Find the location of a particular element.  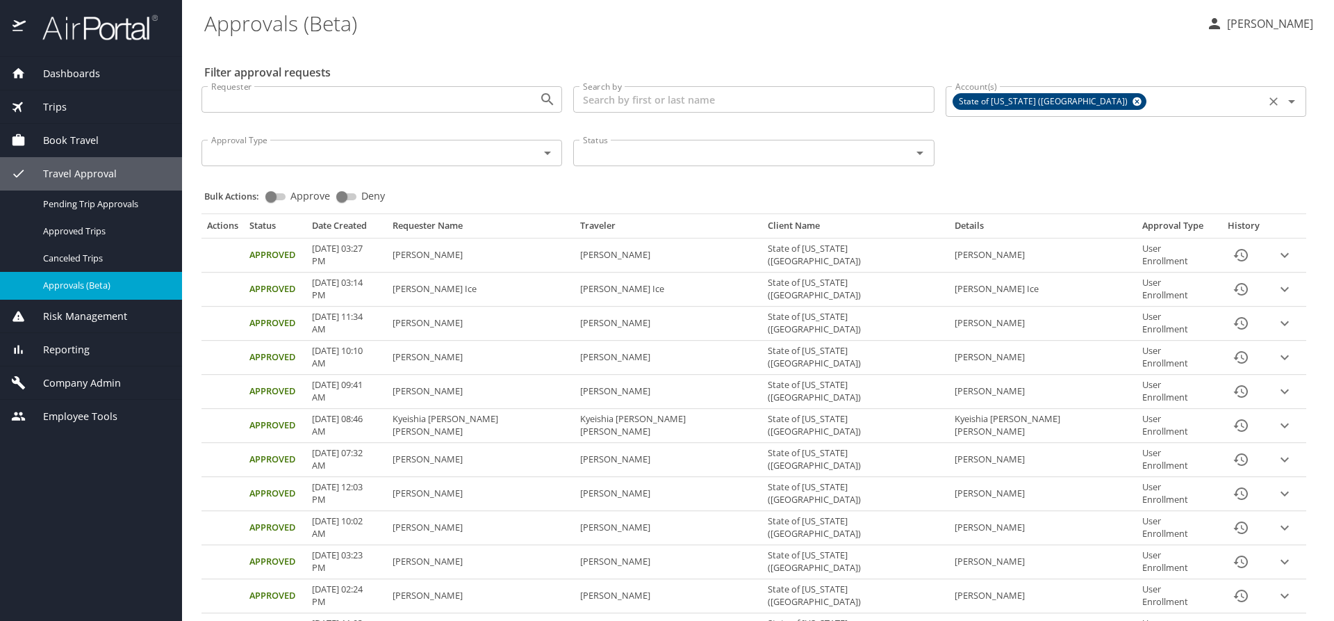

img: airportal-logo.png is located at coordinates (92, 27).